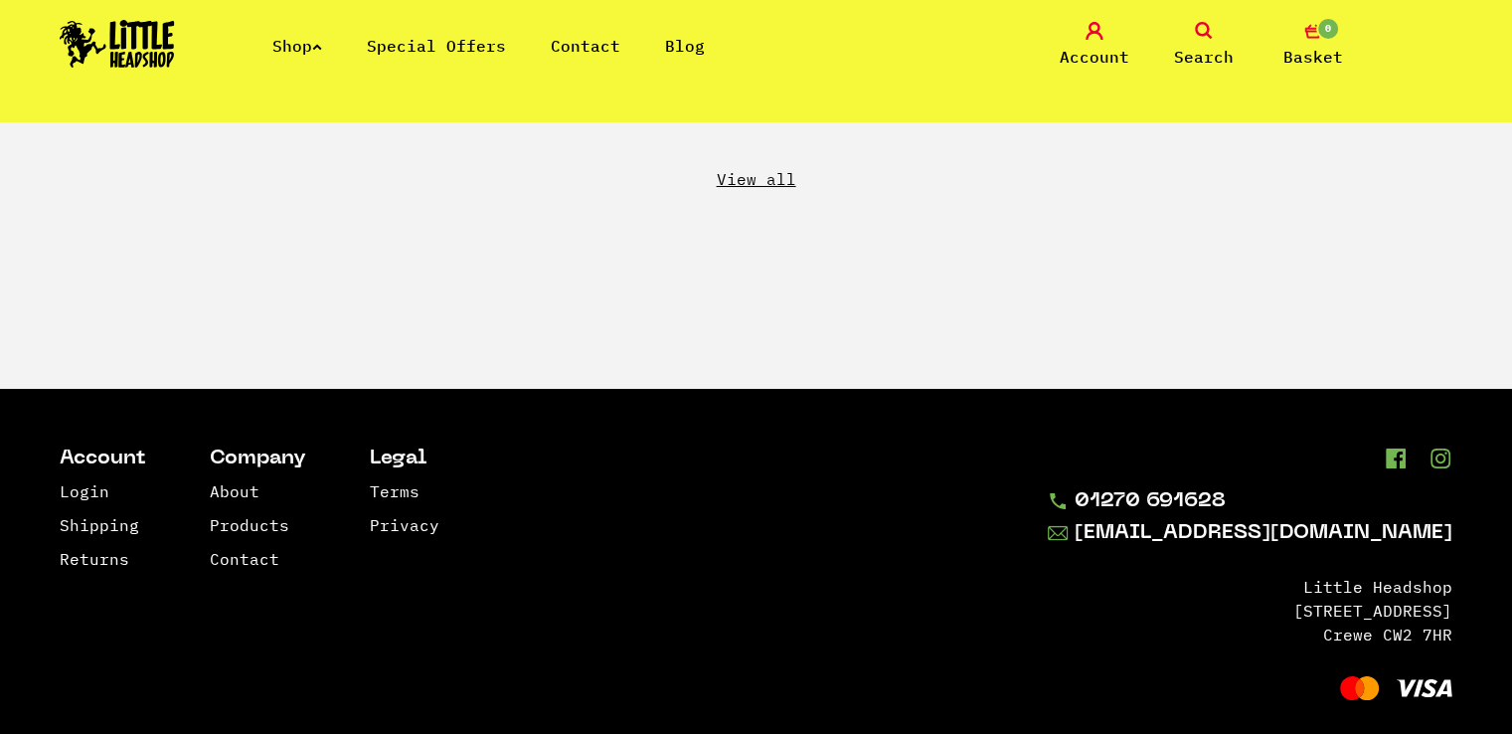  I want to click on span: Basket, so click(1313, 57).